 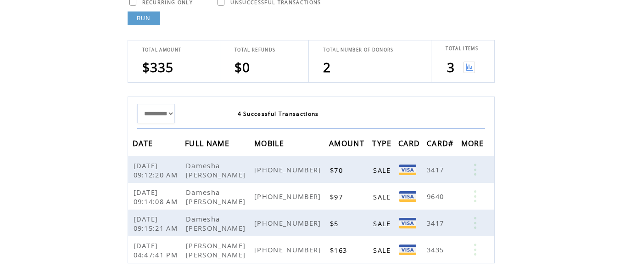 I want to click on span: MORE, so click(x=474, y=144).